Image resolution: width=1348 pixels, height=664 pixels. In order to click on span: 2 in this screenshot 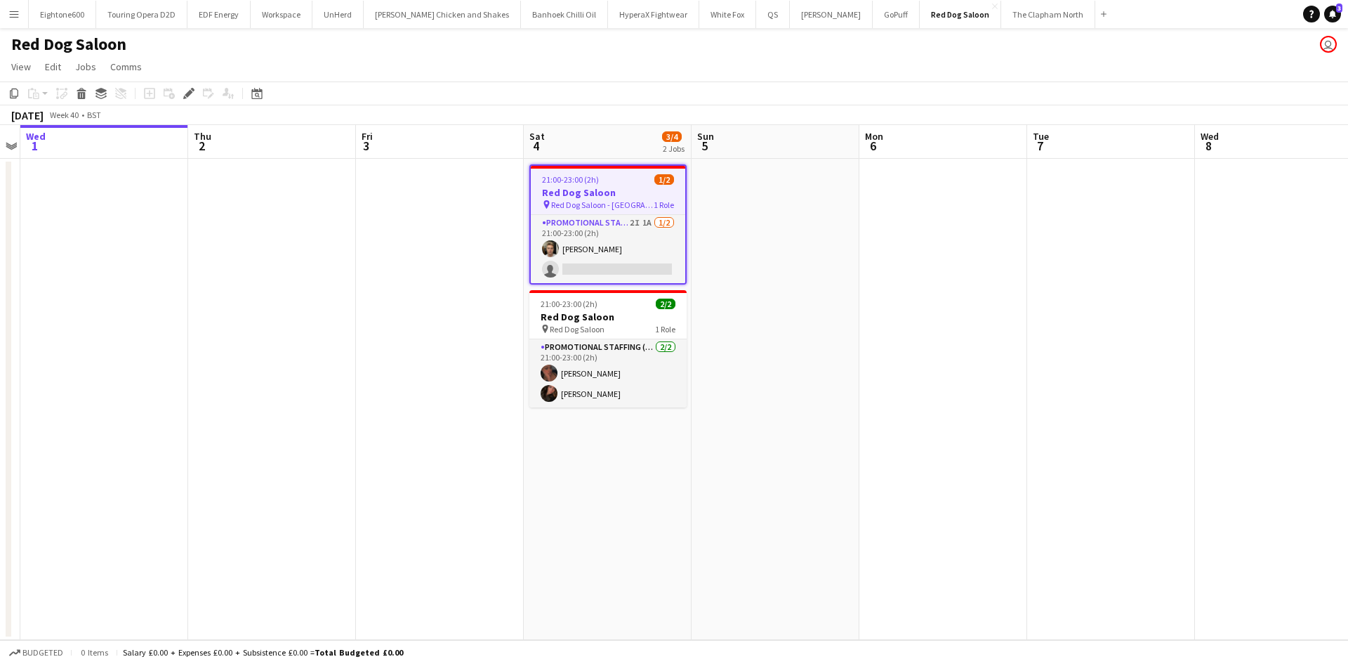, I will do `click(202, 145)`.